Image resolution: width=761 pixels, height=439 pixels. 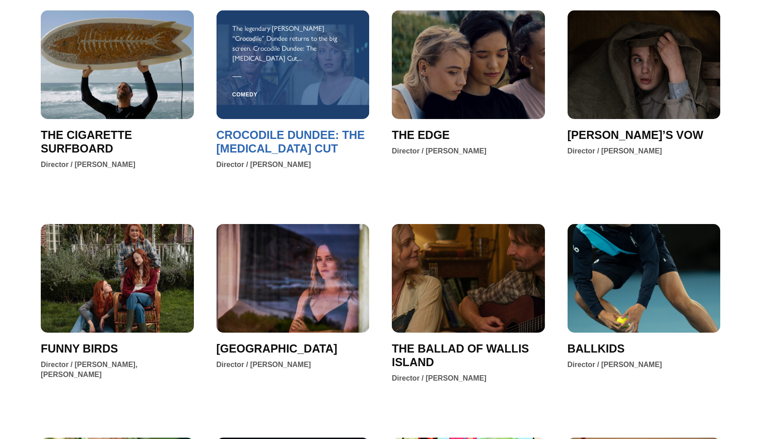 What do you see at coordinates (117, 142) in the screenshot?
I see `a: THE CIGARETTE SURFBOARD` at bounding box center [117, 142].